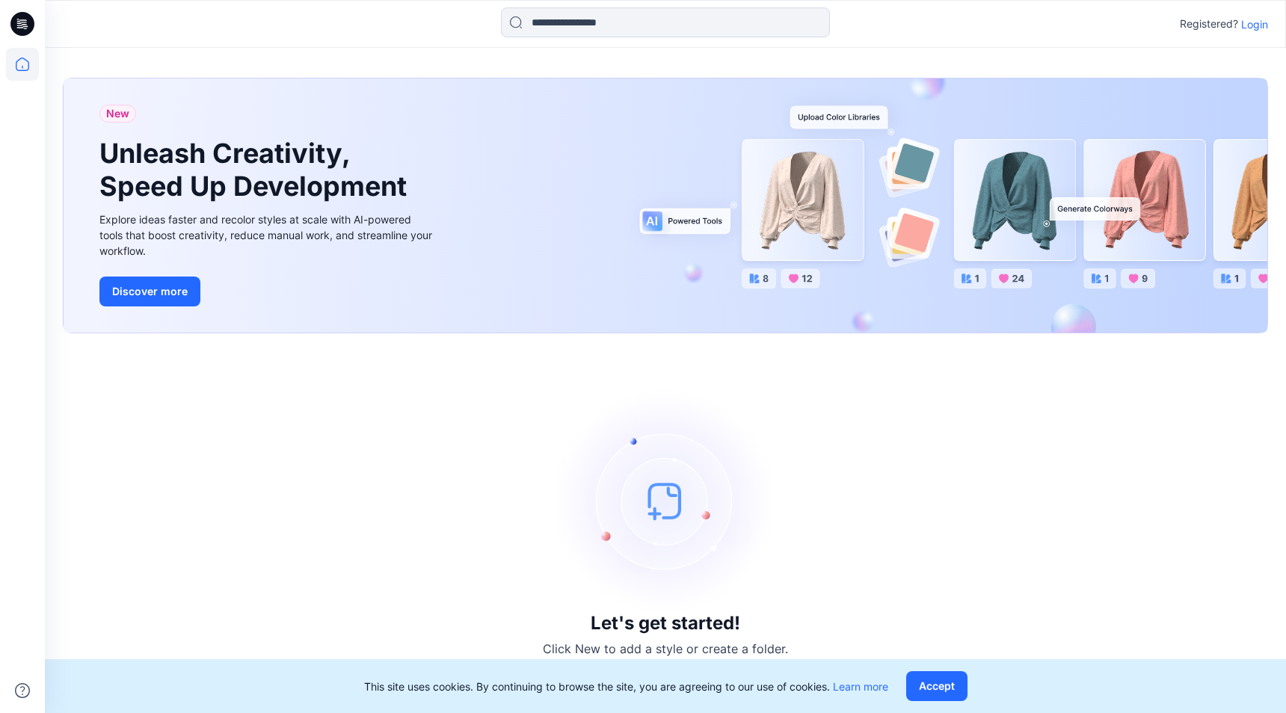 This screenshot has width=1286, height=713. I want to click on div: Explore ideas faster and recolor styles at scale with AI-powered tools that boost creativity, red..., so click(268, 235).